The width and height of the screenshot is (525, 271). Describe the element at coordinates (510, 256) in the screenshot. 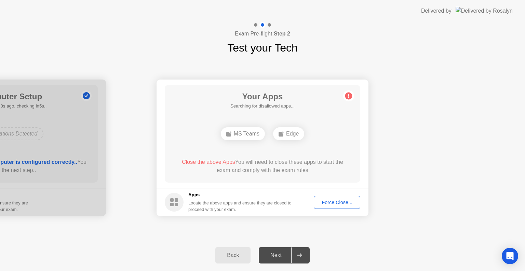

I see `div: Open Intercom Messenger` at that location.